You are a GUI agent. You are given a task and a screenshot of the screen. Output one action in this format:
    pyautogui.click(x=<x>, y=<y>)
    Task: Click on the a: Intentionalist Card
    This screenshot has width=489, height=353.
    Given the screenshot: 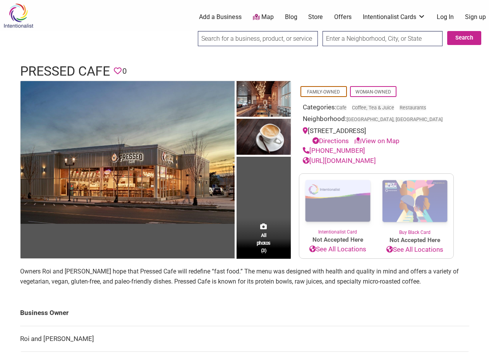 What is the action you would take?
    pyautogui.click(x=338, y=204)
    